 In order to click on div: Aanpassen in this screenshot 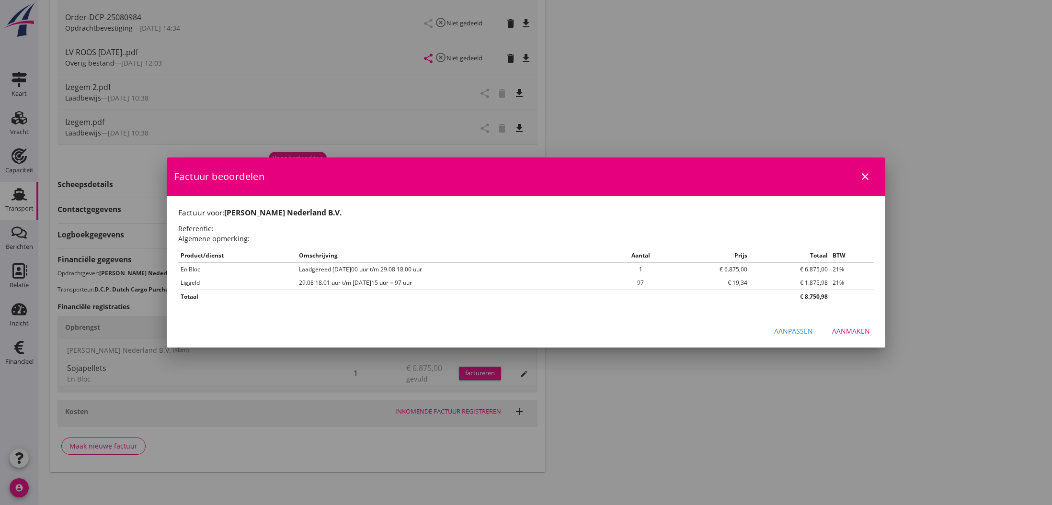, I will do `click(793, 331)`.